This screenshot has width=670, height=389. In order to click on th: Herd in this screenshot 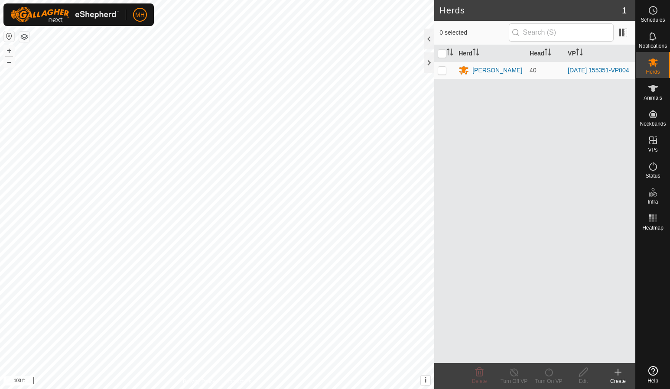, I will do `click(490, 53)`.